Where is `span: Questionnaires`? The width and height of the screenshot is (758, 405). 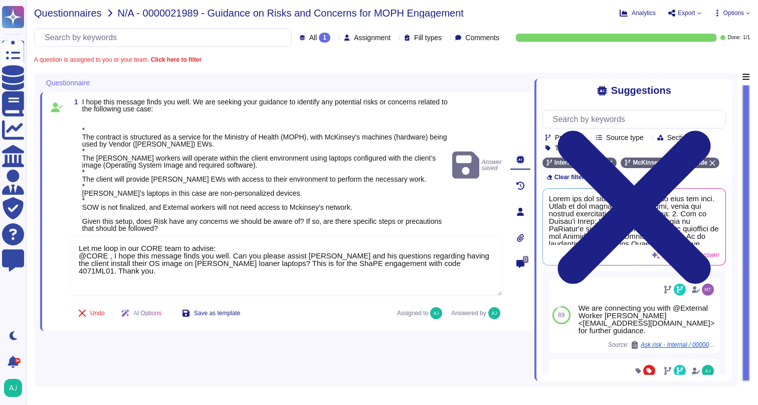 span: Questionnaires is located at coordinates (68, 13).